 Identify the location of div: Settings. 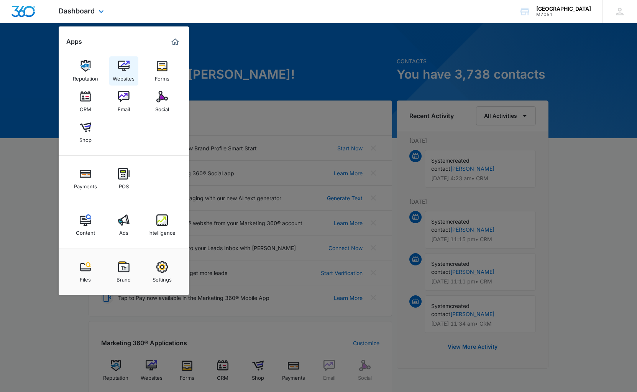
(162, 278).